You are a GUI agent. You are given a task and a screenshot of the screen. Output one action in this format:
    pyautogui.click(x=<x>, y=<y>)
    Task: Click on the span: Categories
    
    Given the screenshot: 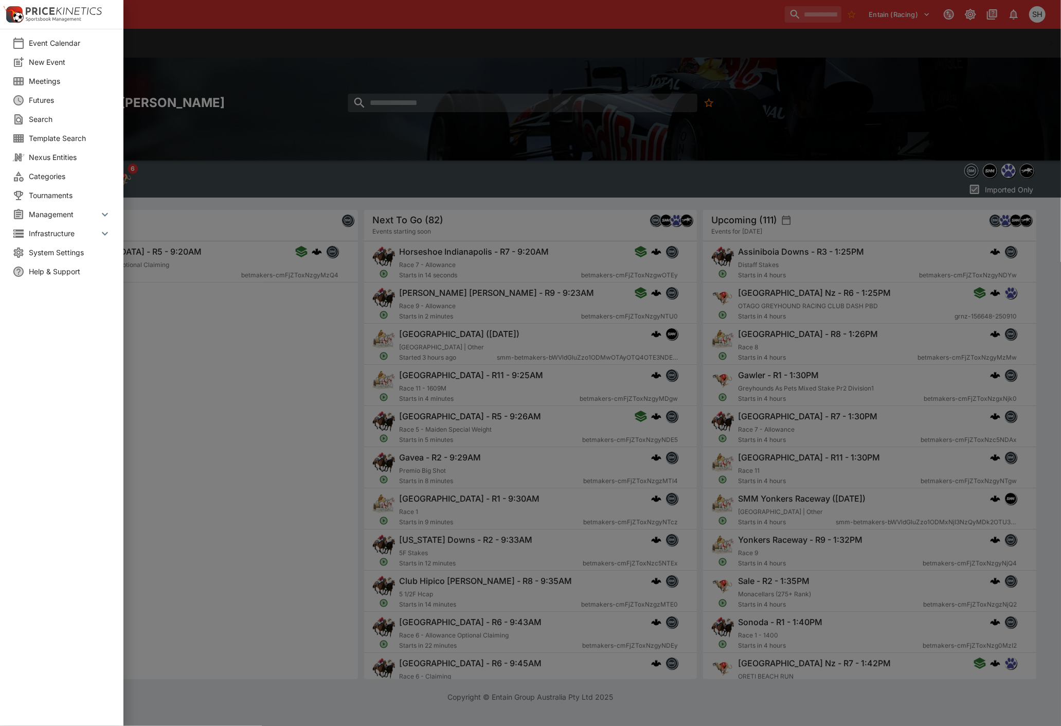 What is the action you would take?
    pyautogui.click(x=70, y=176)
    